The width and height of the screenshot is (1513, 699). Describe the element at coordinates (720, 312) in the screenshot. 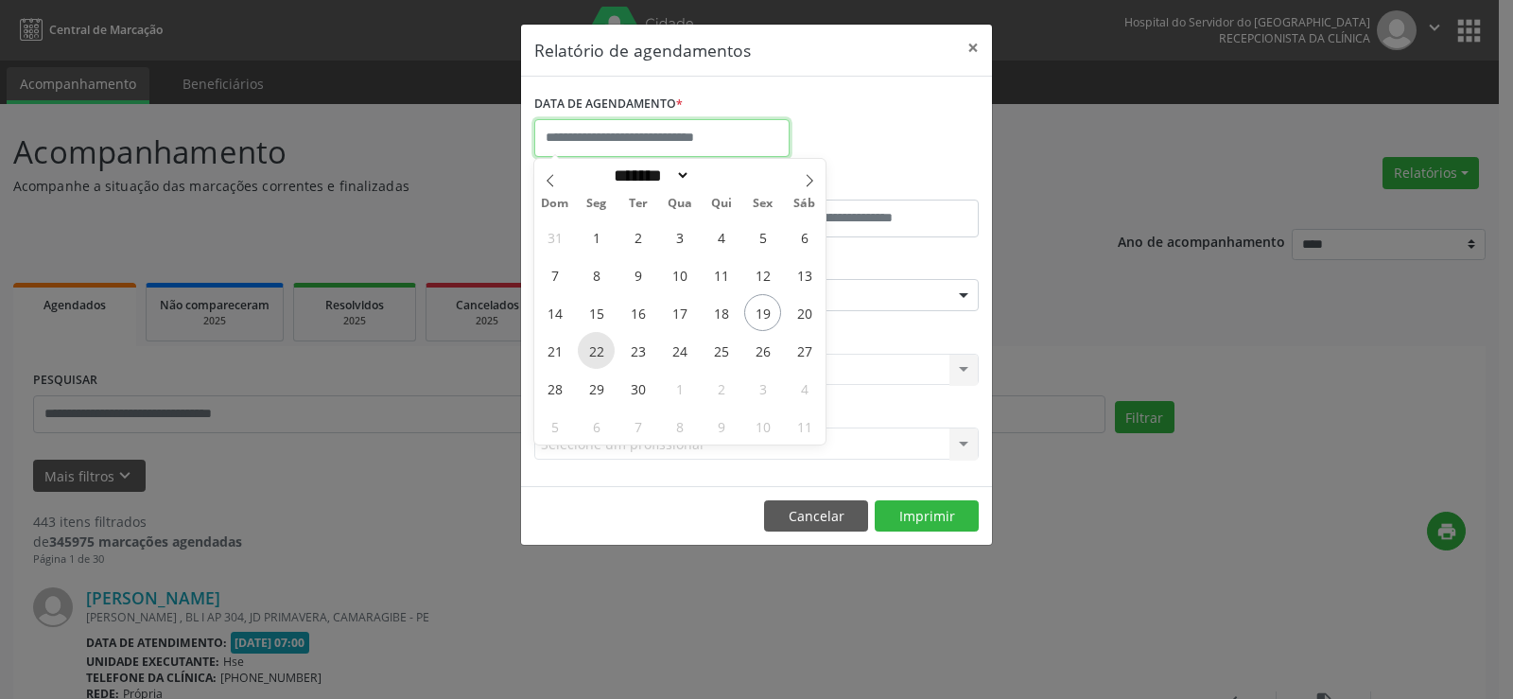

I see `span: Setembro 18, 2025` at that location.